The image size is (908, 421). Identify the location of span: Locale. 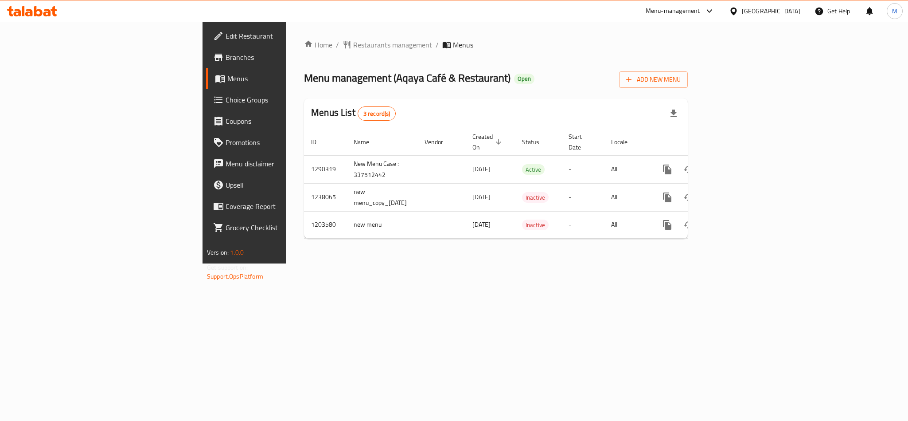
(625, 142).